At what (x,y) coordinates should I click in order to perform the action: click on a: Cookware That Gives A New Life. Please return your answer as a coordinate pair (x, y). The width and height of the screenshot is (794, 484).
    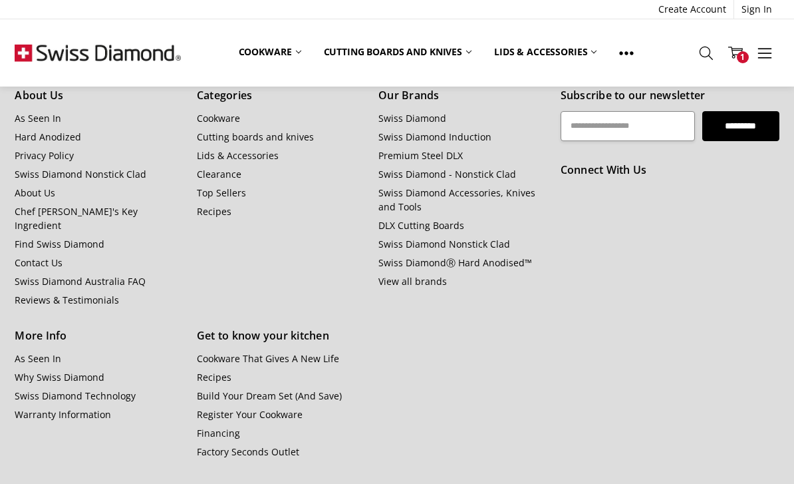
    Looking at the image, I should click on (268, 358).